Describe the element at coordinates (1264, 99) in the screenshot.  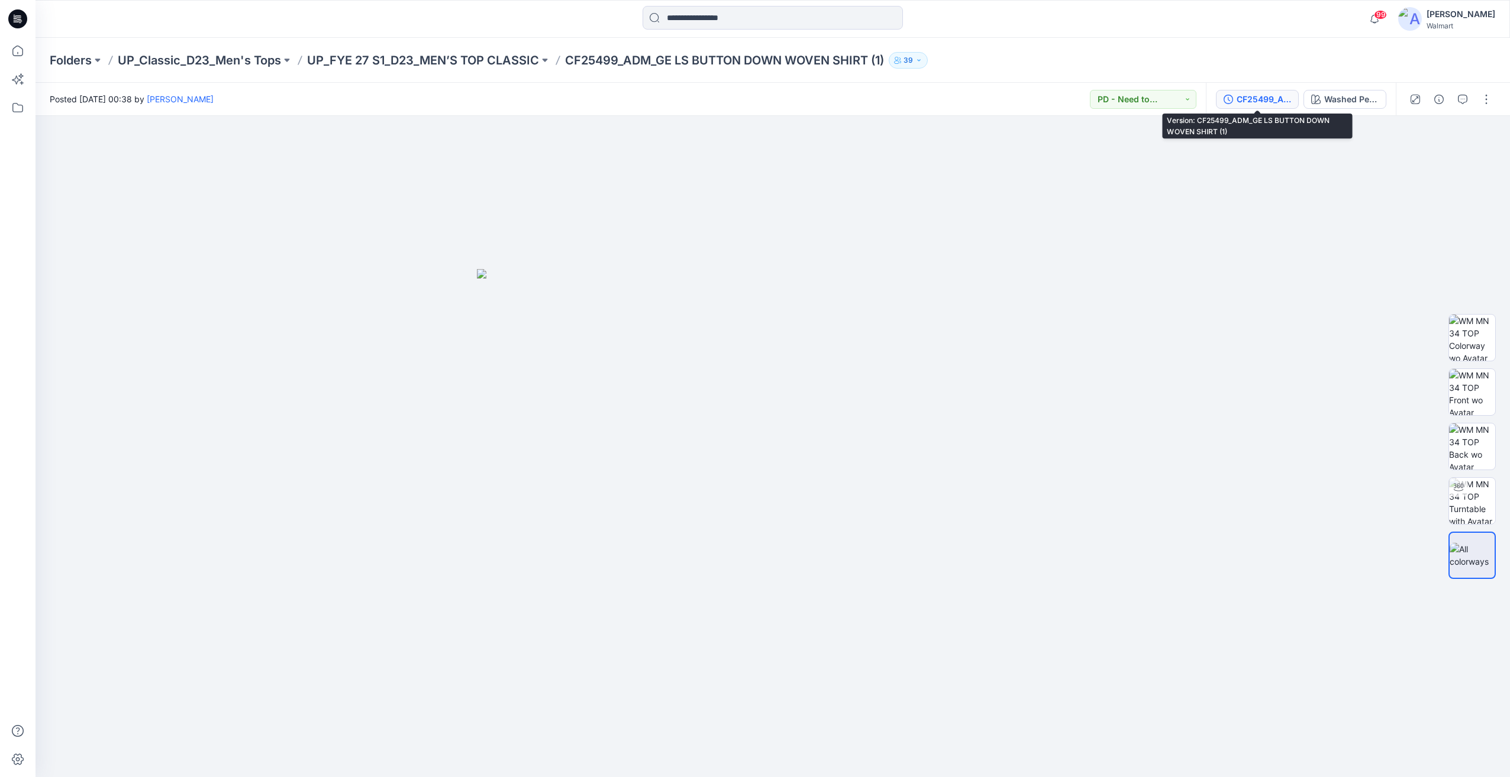
I see `div: CF25499_ADM_GE LS BUTTON DOWN WOVEN SHIRT (1)` at that location.